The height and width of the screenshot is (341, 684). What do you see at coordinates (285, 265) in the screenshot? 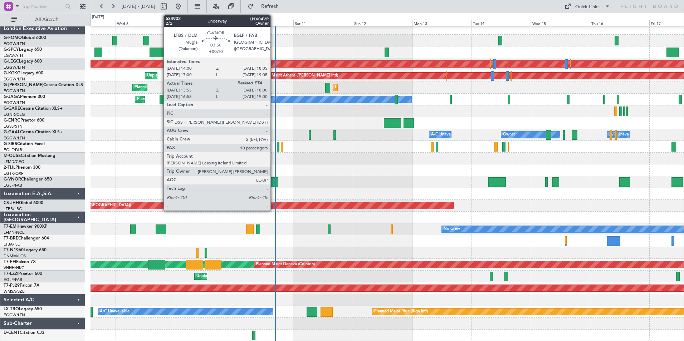
I see `div: Planned Maint Geneva (Cointrin)` at bounding box center [285, 265].